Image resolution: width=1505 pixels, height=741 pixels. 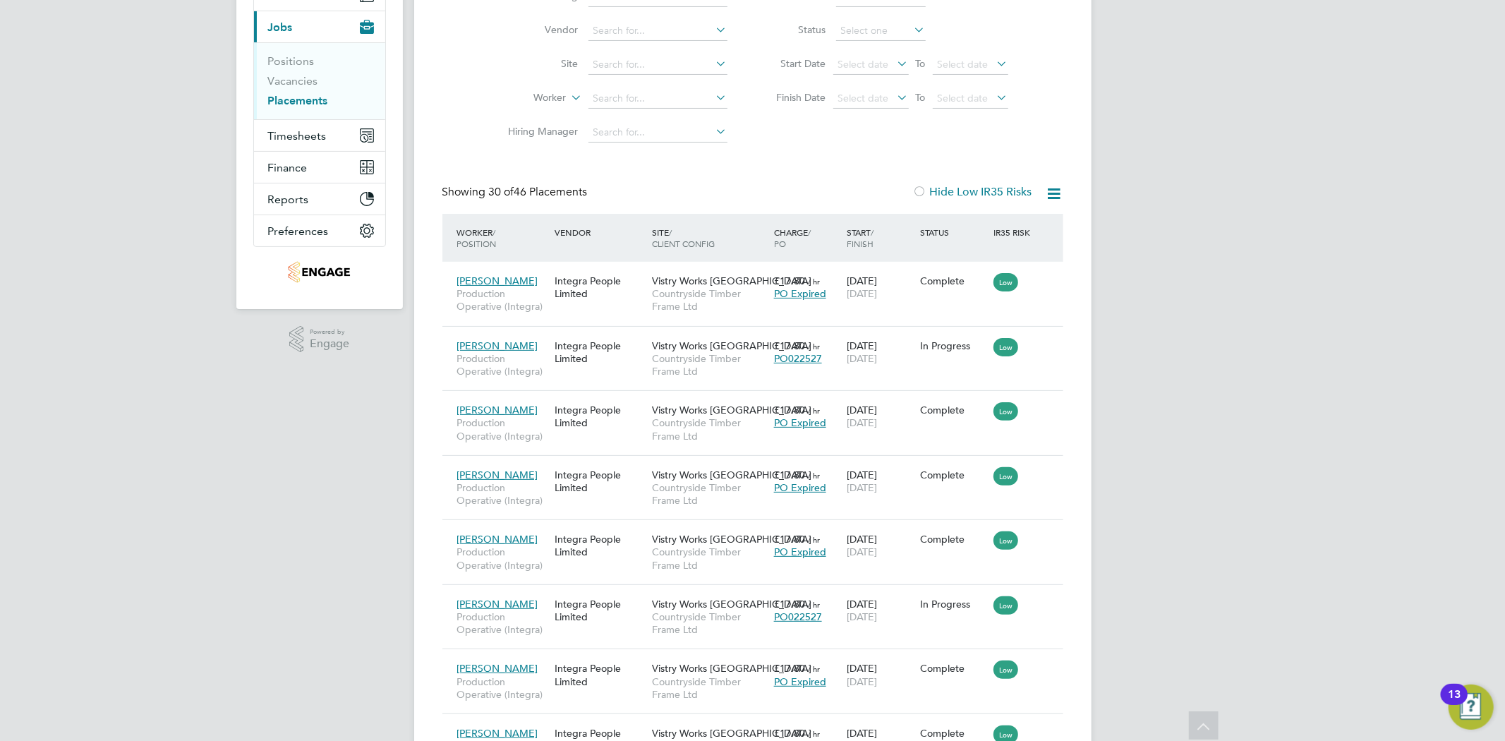 What do you see at coordinates (320, 199) in the screenshot?
I see `button: Reports` at bounding box center [320, 199].